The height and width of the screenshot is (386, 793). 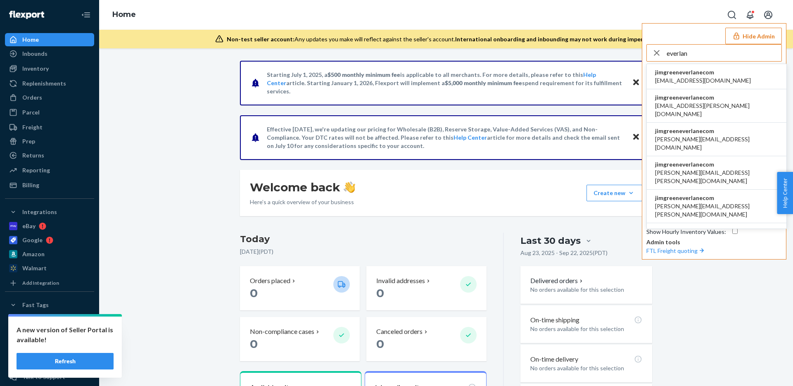 What do you see at coordinates (44, 83) in the screenshot?
I see `div: Replenishments` at bounding box center [44, 83].